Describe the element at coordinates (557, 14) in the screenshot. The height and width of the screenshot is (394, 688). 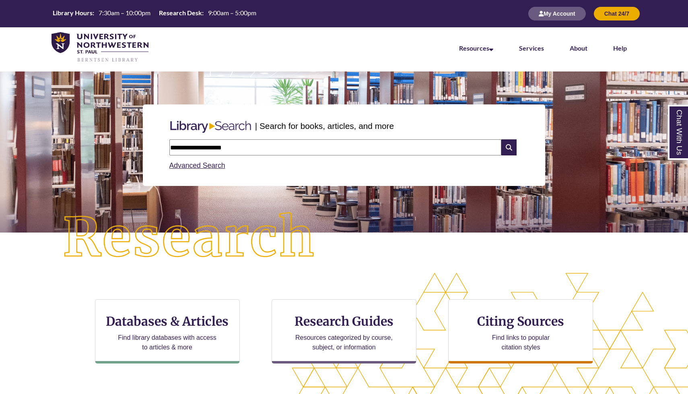
I see `button: My Account` at that location.